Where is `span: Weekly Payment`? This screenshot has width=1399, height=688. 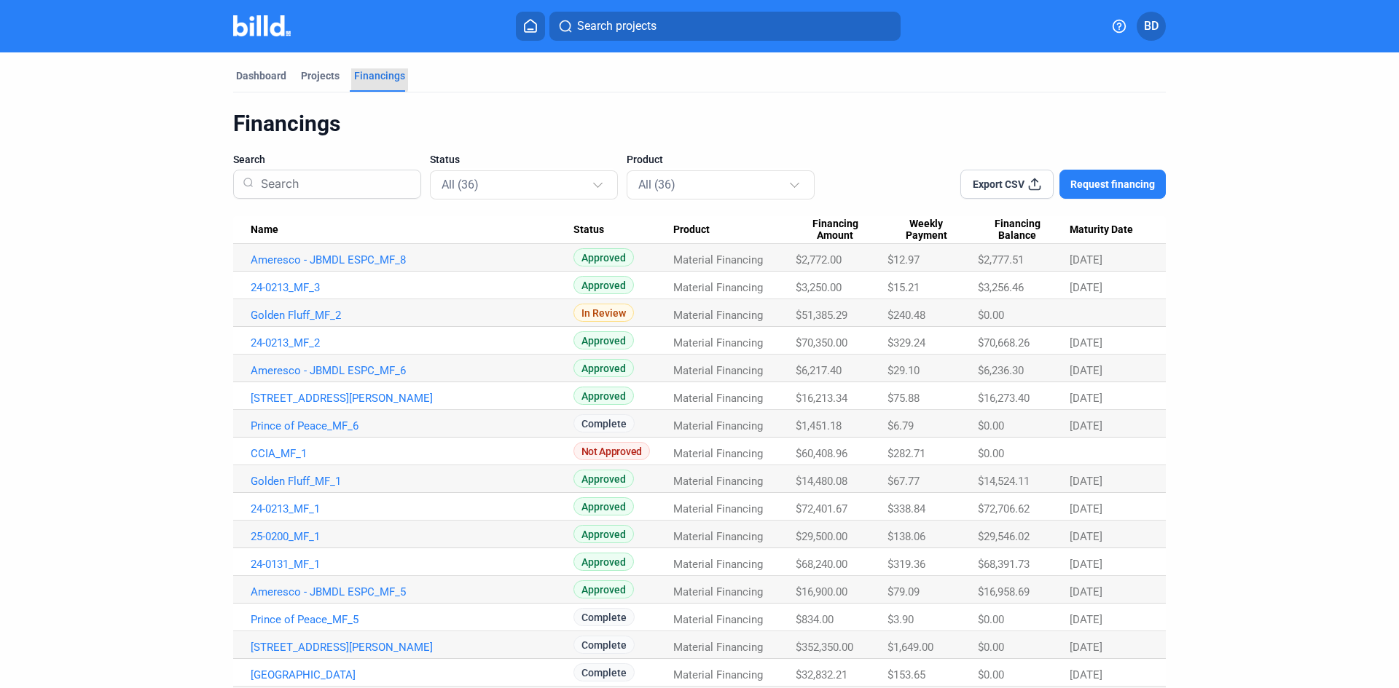 span: Weekly Payment is located at coordinates (926, 230).